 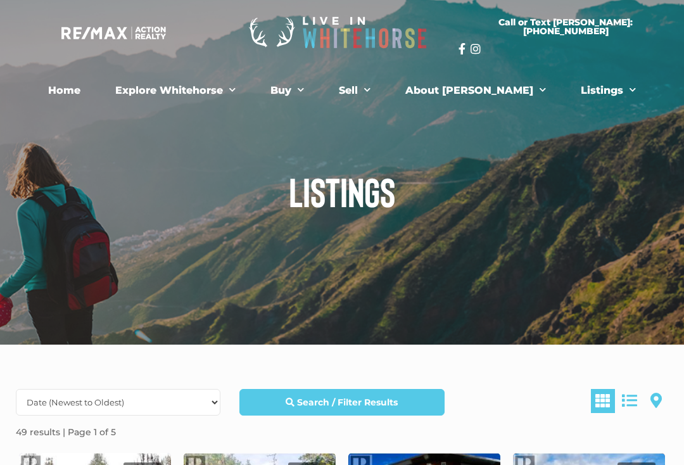 I want to click on strong: 49 results | Page 1 of 5, so click(x=66, y=432).